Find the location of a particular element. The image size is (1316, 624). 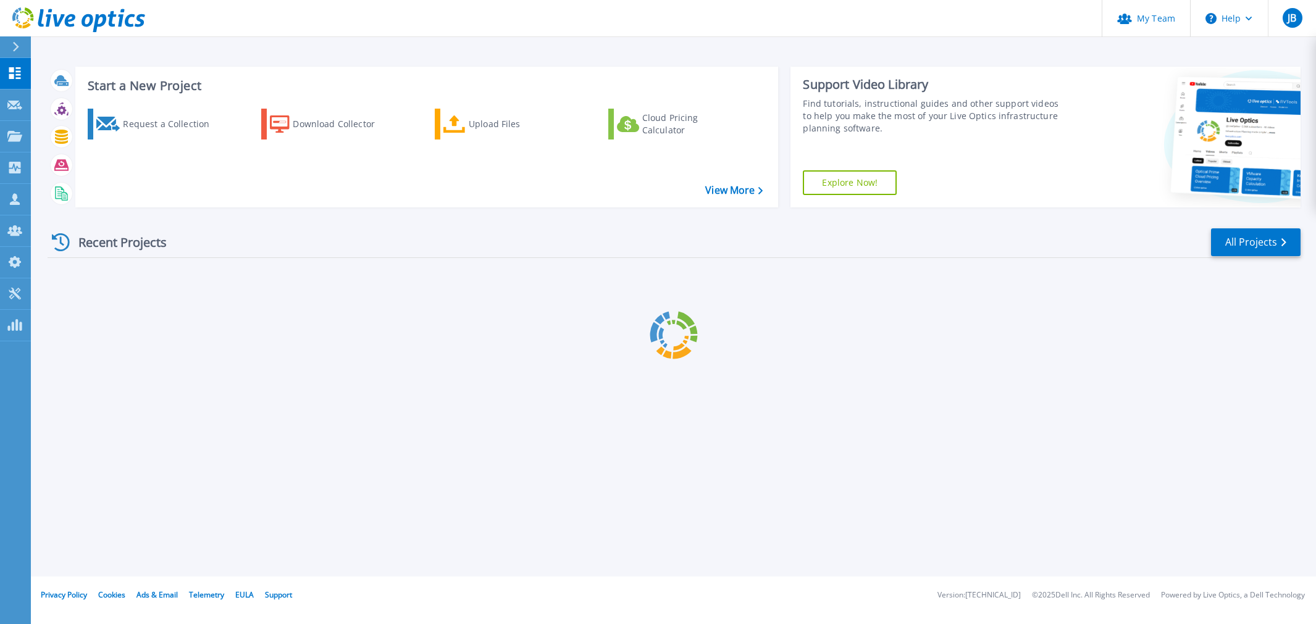

div: Request a Collection is located at coordinates (172, 124).